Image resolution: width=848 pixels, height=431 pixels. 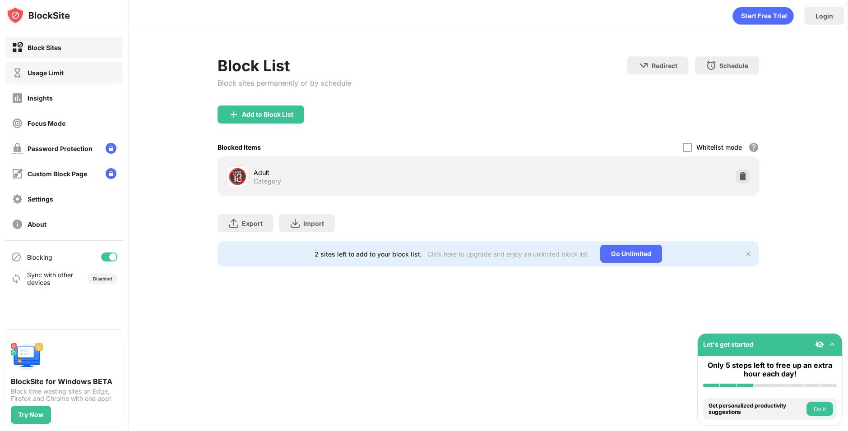 I want to click on img: customize-block-page-off.svg, so click(x=17, y=174).